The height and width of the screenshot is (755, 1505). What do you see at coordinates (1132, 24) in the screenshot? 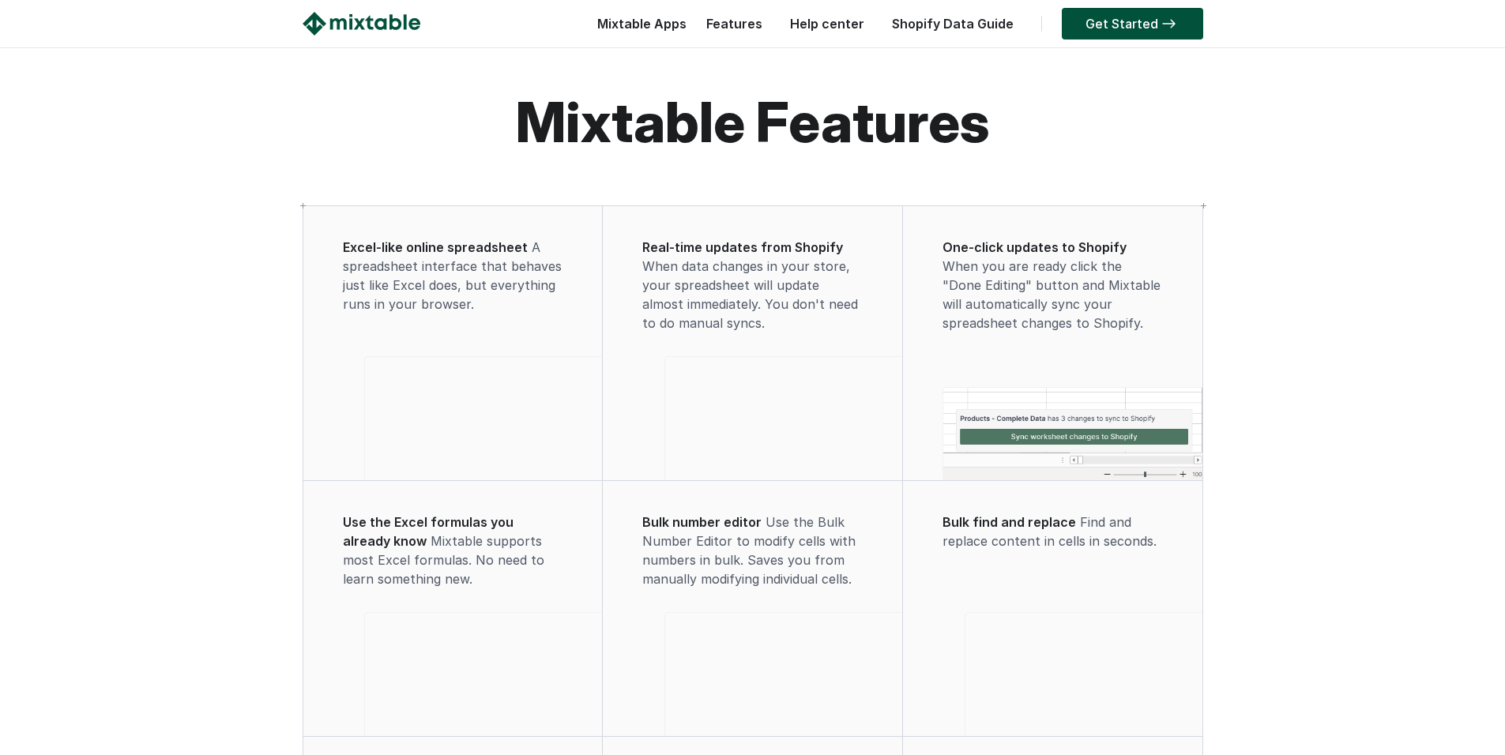
I see `a: Get Started` at bounding box center [1132, 24].